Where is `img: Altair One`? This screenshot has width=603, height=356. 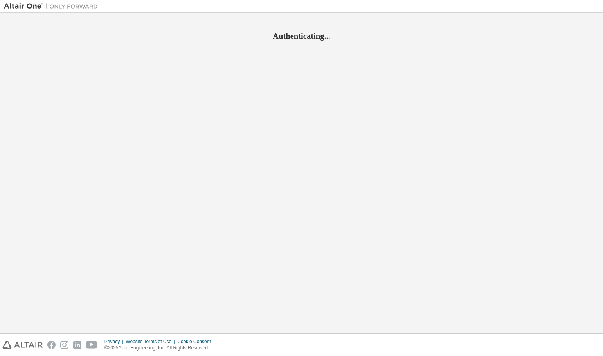
img: Altair One is located at coordinates (53, 6).